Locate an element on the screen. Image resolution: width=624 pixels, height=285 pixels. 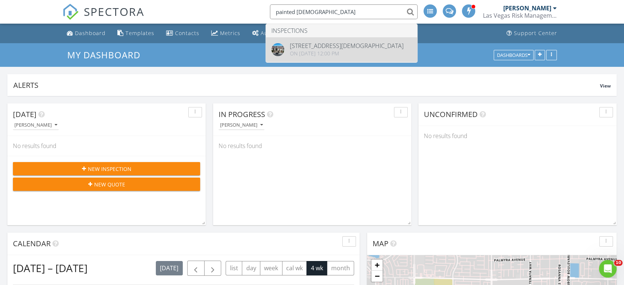
span: New Quote is located at coordinates (110, 184).